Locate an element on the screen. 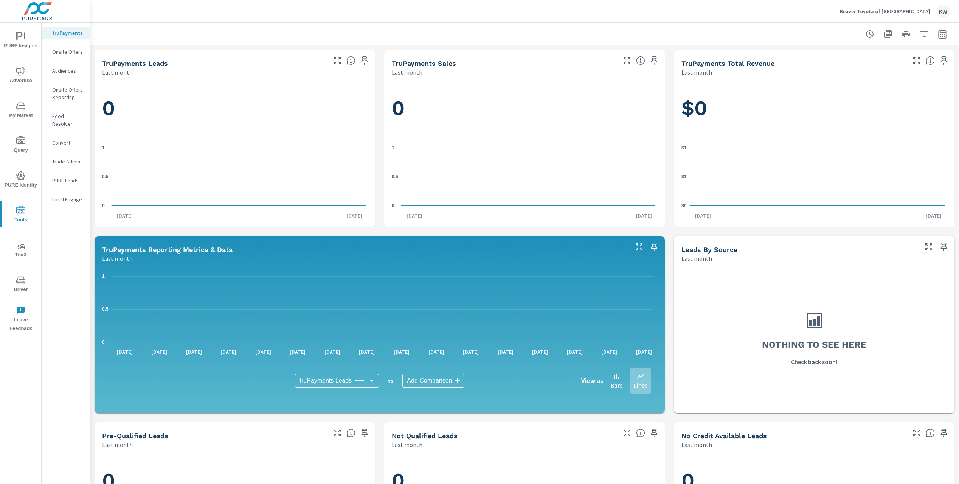 This screenshot has width=959, height=484. h5: No Credit Available Leads is located at coordinates (724, 435).